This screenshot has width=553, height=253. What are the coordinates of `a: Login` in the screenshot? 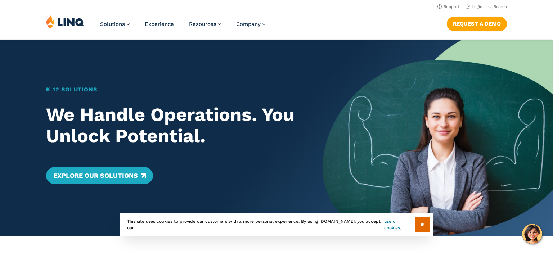 It's located at (474, 6).